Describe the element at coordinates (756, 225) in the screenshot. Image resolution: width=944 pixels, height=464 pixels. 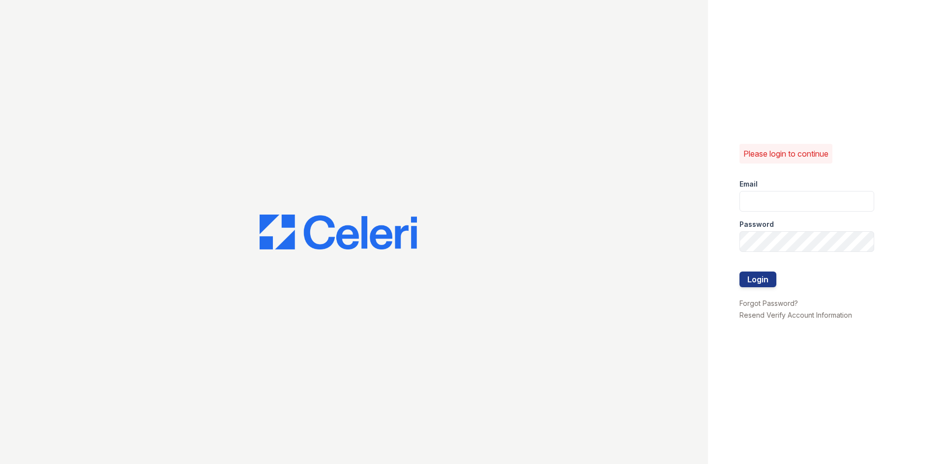
I see `label: Password` at that location.